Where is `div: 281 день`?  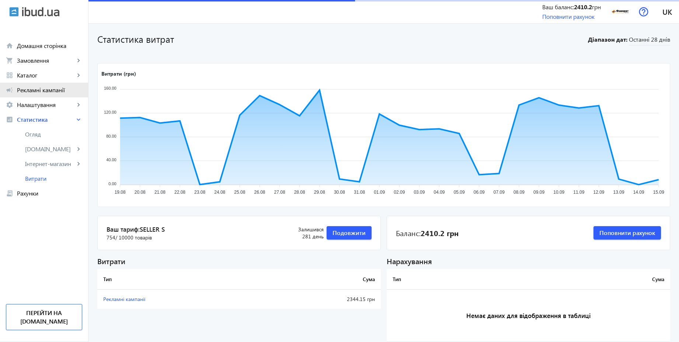 div: 281 день is located at coordinates (300, 233).